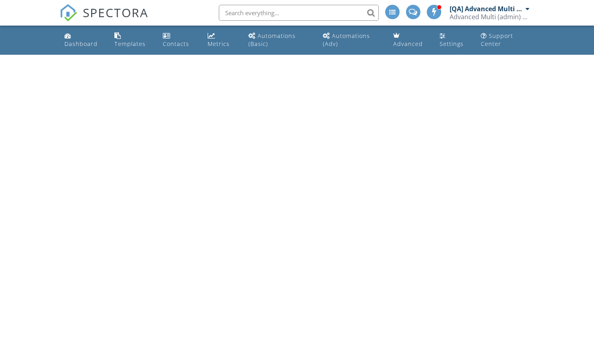 The height and width of the screenshot is (344, 594). Describe the element at coordinates (452, 44) in the screenshot. I see `div: Settings` at that location.